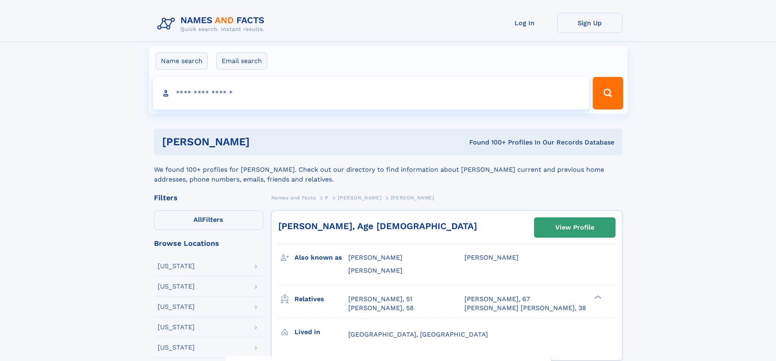  I want to click on label: Filters, so click(209, 220).